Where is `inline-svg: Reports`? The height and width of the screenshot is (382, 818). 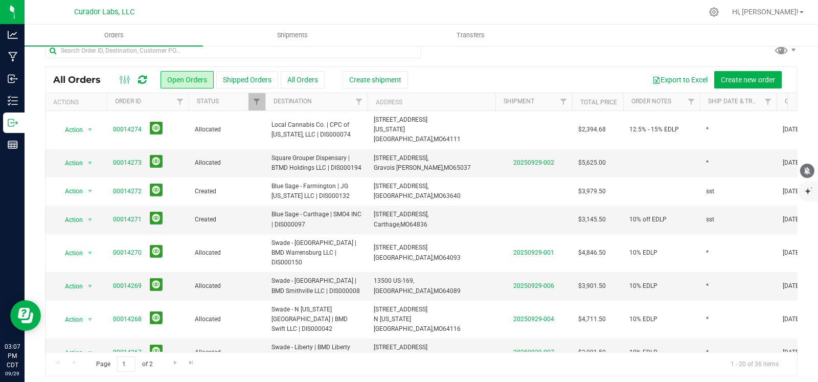
inline-svg: Reports is located at coordinates (13, 145).